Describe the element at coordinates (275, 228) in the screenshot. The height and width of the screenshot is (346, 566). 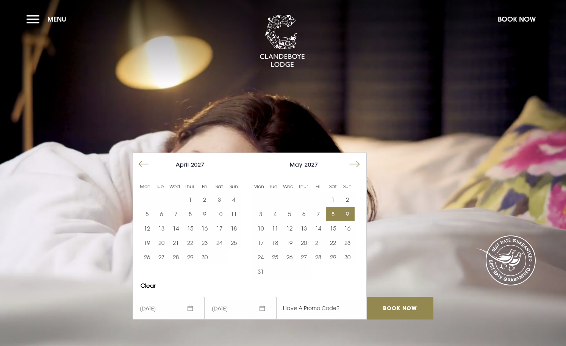
I see `td: Choose Tuesday, May 11, 2027 as your end date.` at that location.